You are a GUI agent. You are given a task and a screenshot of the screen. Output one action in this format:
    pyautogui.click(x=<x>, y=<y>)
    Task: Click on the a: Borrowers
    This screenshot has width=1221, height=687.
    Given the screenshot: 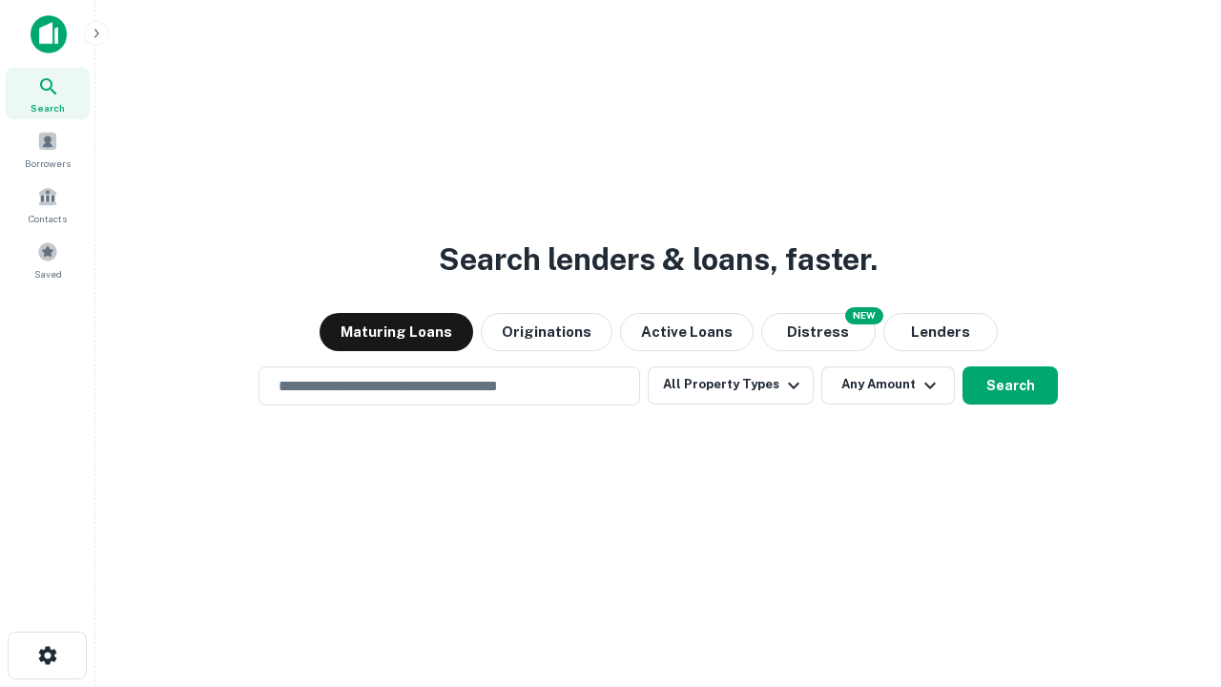 What is the action you would take?
    pyautogui.click(x=48, y=149)
    